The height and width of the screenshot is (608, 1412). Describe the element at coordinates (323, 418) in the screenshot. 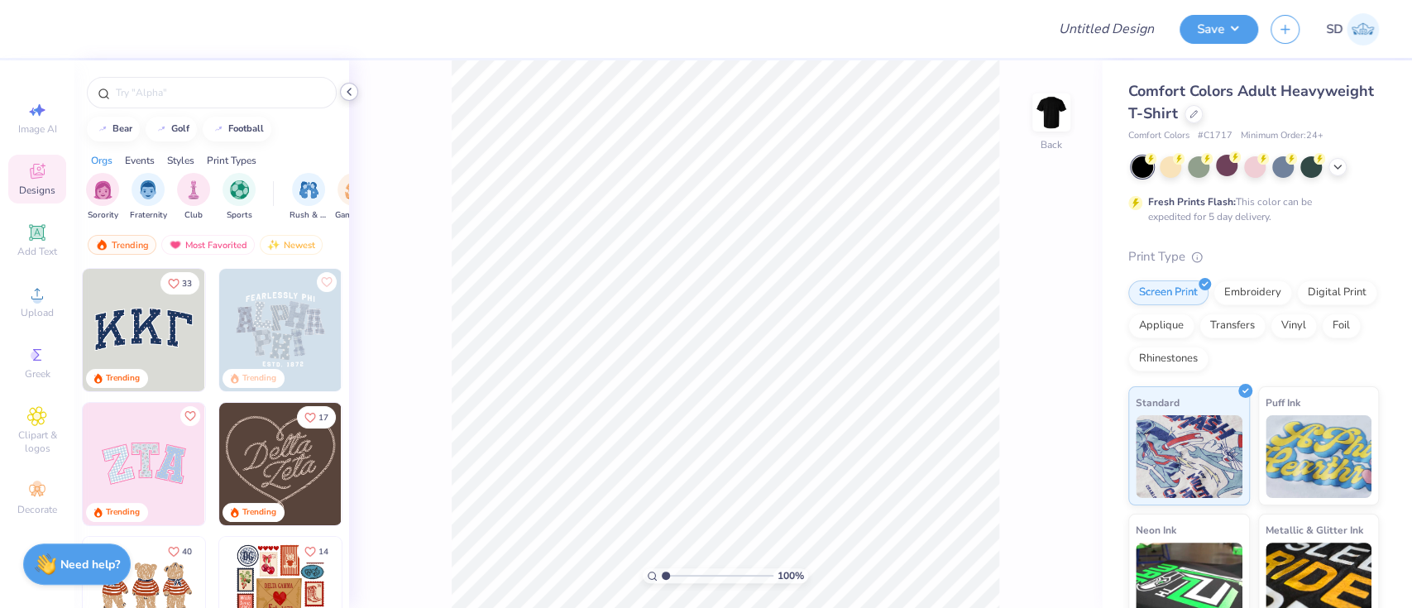

I see `span: 17` at that location.